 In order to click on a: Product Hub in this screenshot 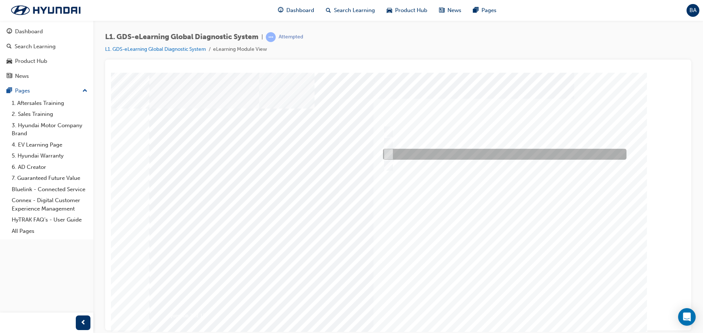, I will do `click(46, 61)`.